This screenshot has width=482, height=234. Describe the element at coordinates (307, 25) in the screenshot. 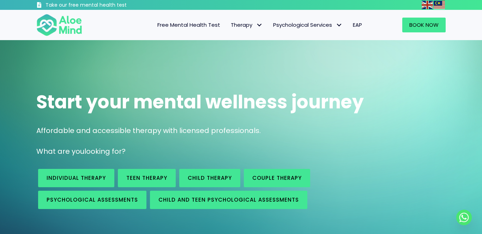

I see `a: Psychological ServicesPsychological Services: submenu` at that location.